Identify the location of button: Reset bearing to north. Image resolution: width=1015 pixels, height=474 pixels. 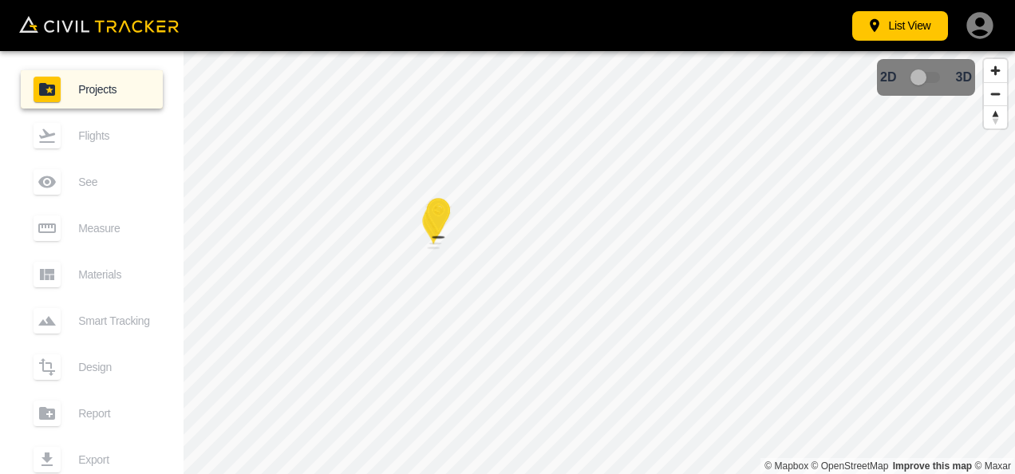
(995, 117).